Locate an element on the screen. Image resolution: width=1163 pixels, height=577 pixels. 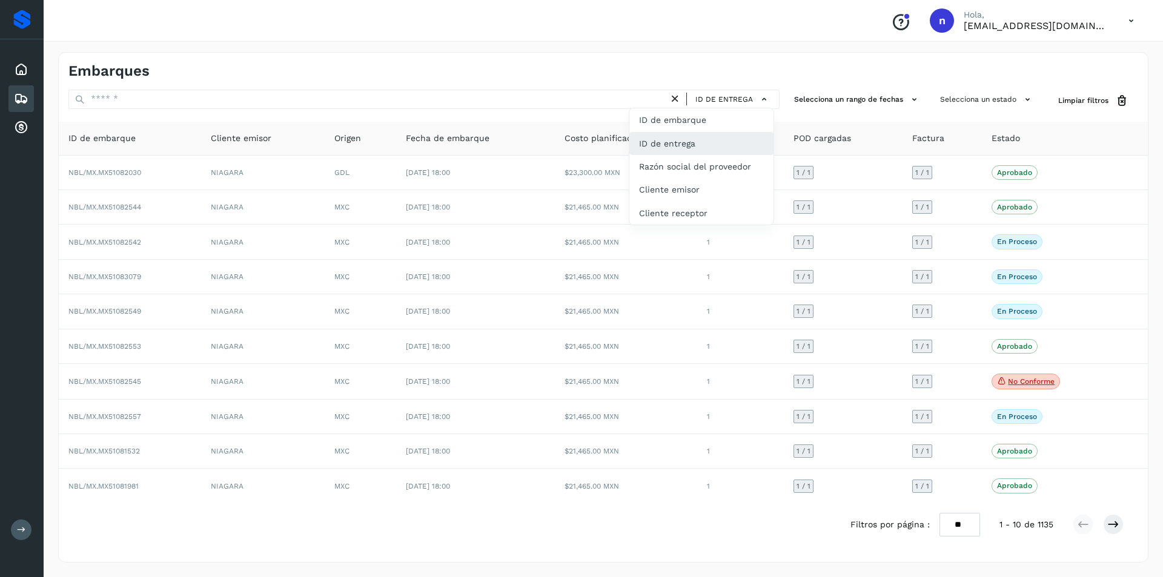
div: Razón social del proveedor is located at coordinates (701, 167).